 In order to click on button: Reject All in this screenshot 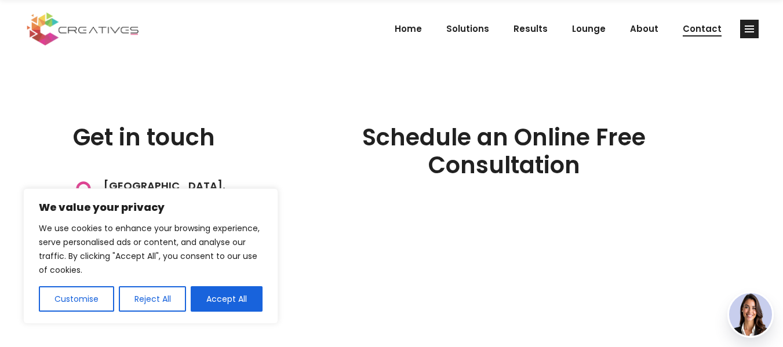, I will do `click(153, 299)`.